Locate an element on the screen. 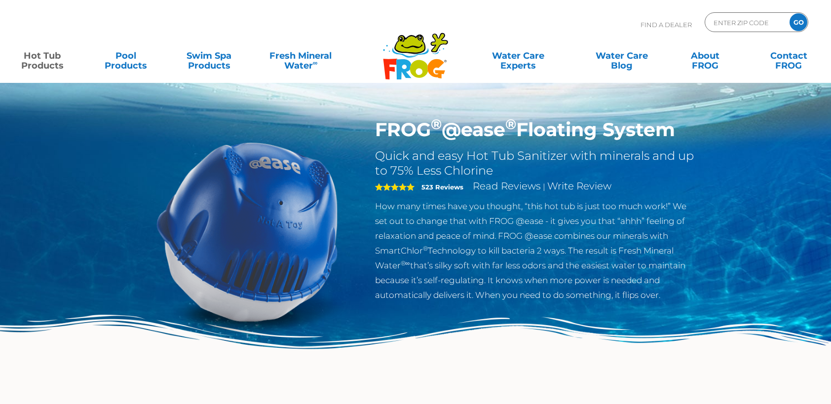 This screenshot has width=831, height=404. a: Hot TubProducts is located at coordinates (42, 56).